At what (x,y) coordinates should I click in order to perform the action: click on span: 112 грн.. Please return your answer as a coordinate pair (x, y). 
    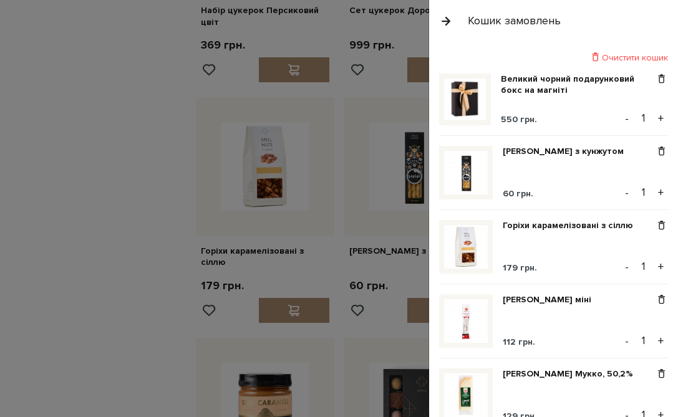
    Looking at the image, I should click on (519, 342).